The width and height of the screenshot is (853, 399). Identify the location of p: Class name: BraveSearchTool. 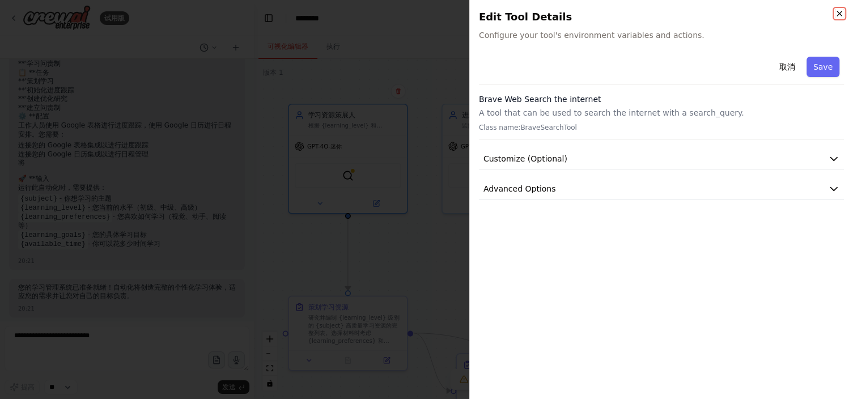
(661, 128).